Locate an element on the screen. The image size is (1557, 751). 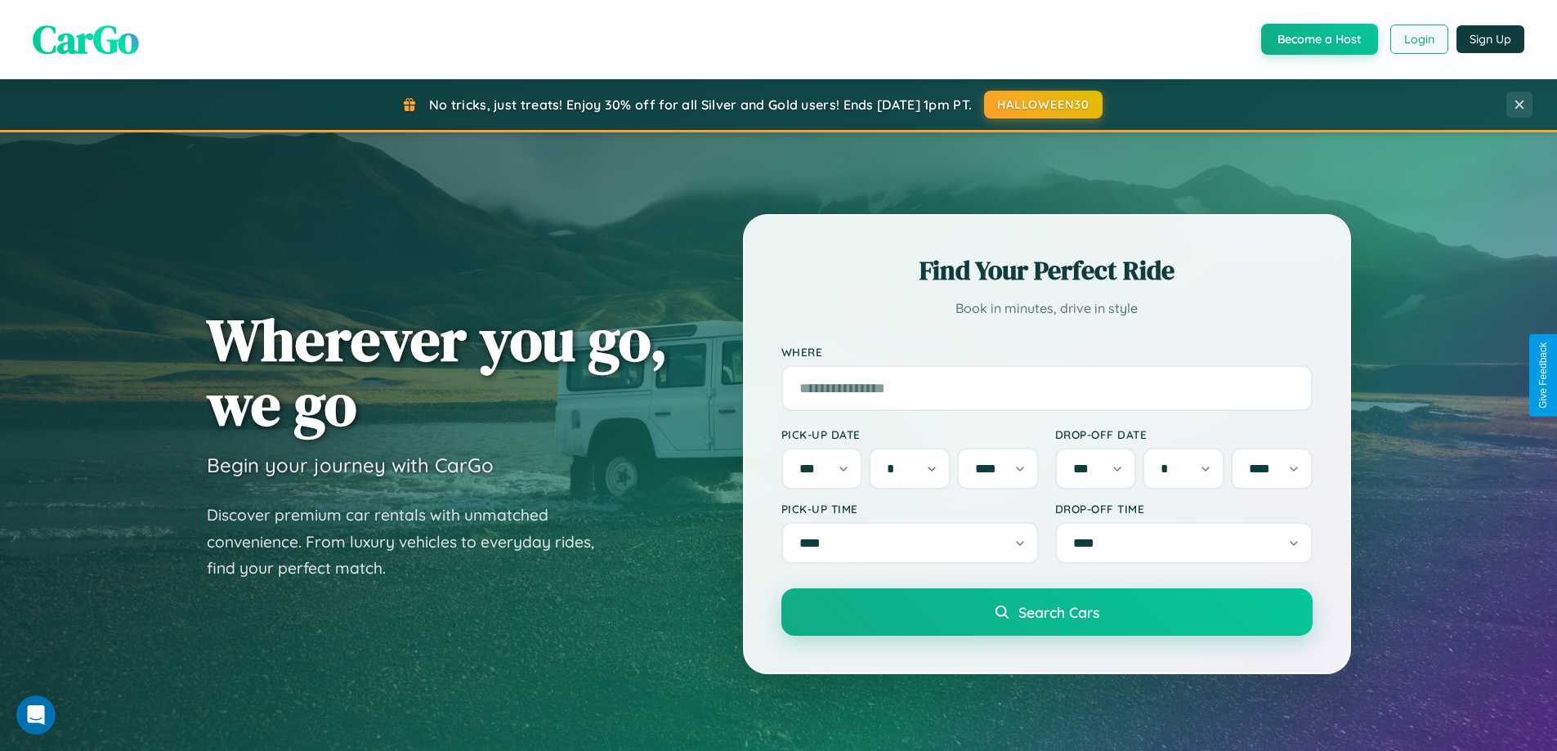
p: Discover premium car rentals with unmatched convenience. From luxury vehicles to everyday rides, ... is located at coordinates (411, 542).